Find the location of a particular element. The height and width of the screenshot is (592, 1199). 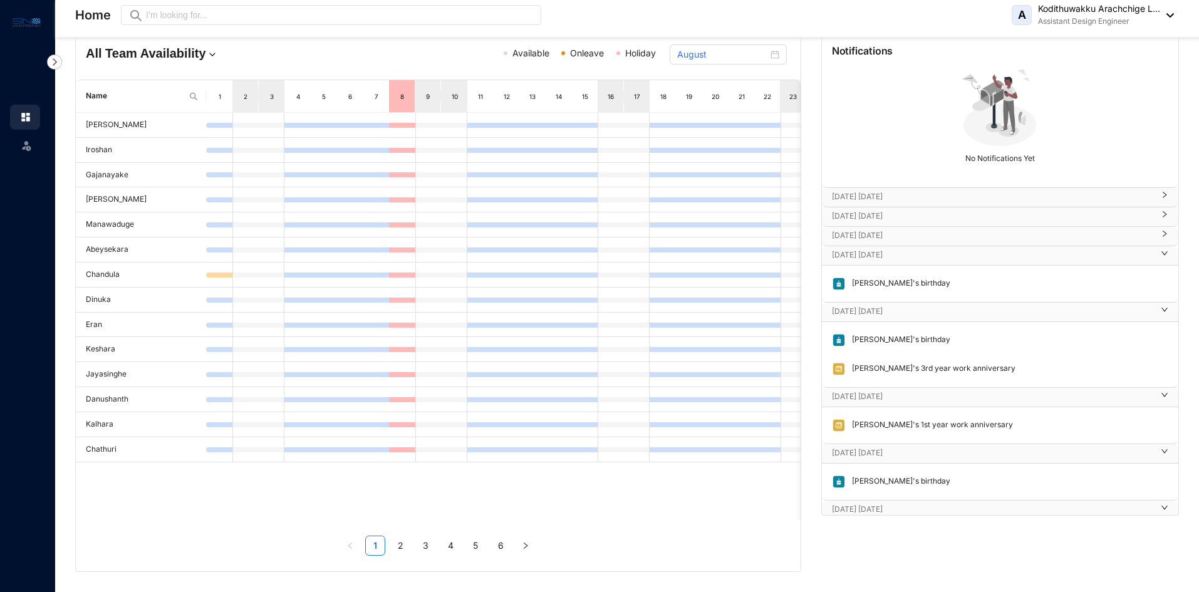

img: home.c6720e0a13eba0172344.svg is located at coordinates (26, 117).